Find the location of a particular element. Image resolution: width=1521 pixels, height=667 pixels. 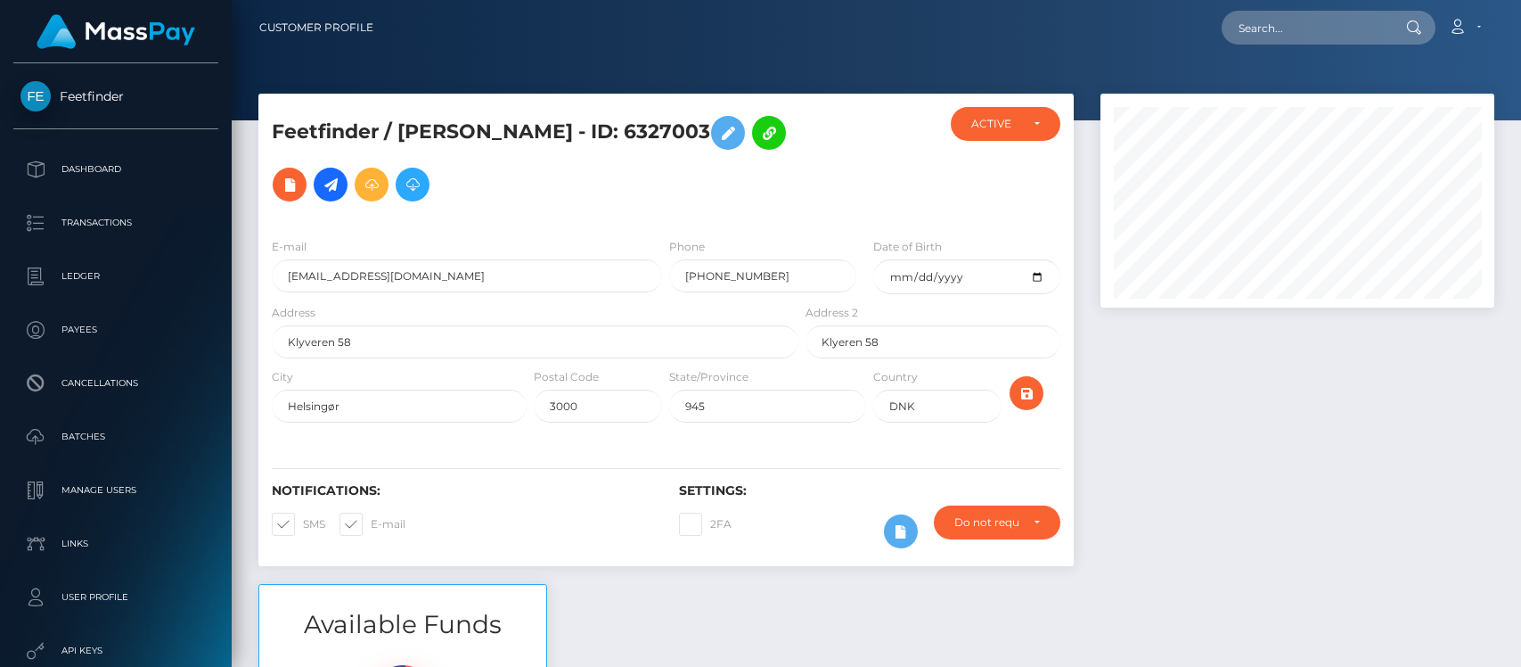

p: Ledger is located at coordinates (116, 276).